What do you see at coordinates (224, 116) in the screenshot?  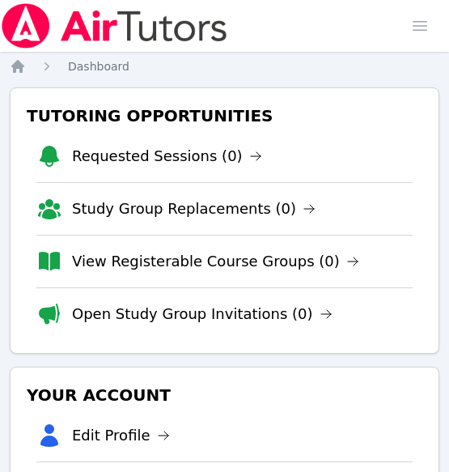 I see `h3: Tutoring Opportunities` at bounding box center [224, 116].